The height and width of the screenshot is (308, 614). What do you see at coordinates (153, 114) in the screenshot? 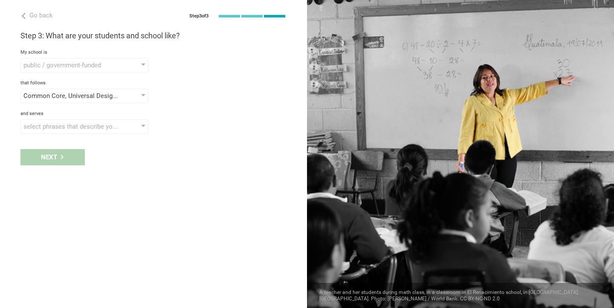
I see `div: and serves` at bounding box center [153, 114].